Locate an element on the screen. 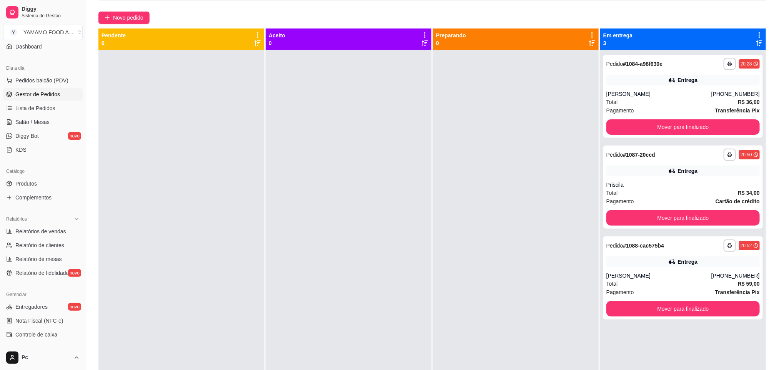 Image resolution: width=779 pixels, height=370 pixels. a: Controle de fiado is located at coordinates (43, 348).